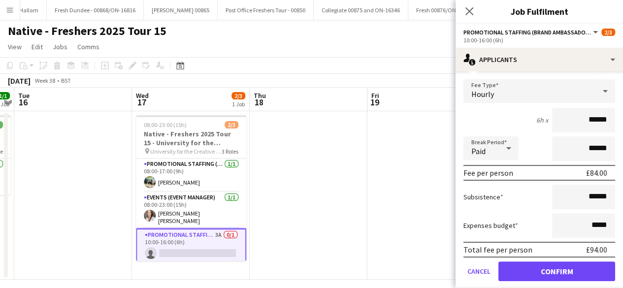 The image size is (623, 288). What do you see at coordinates (375, 96) in the screenshot?
I see `span: Fri` at bounding box center [375, 96].